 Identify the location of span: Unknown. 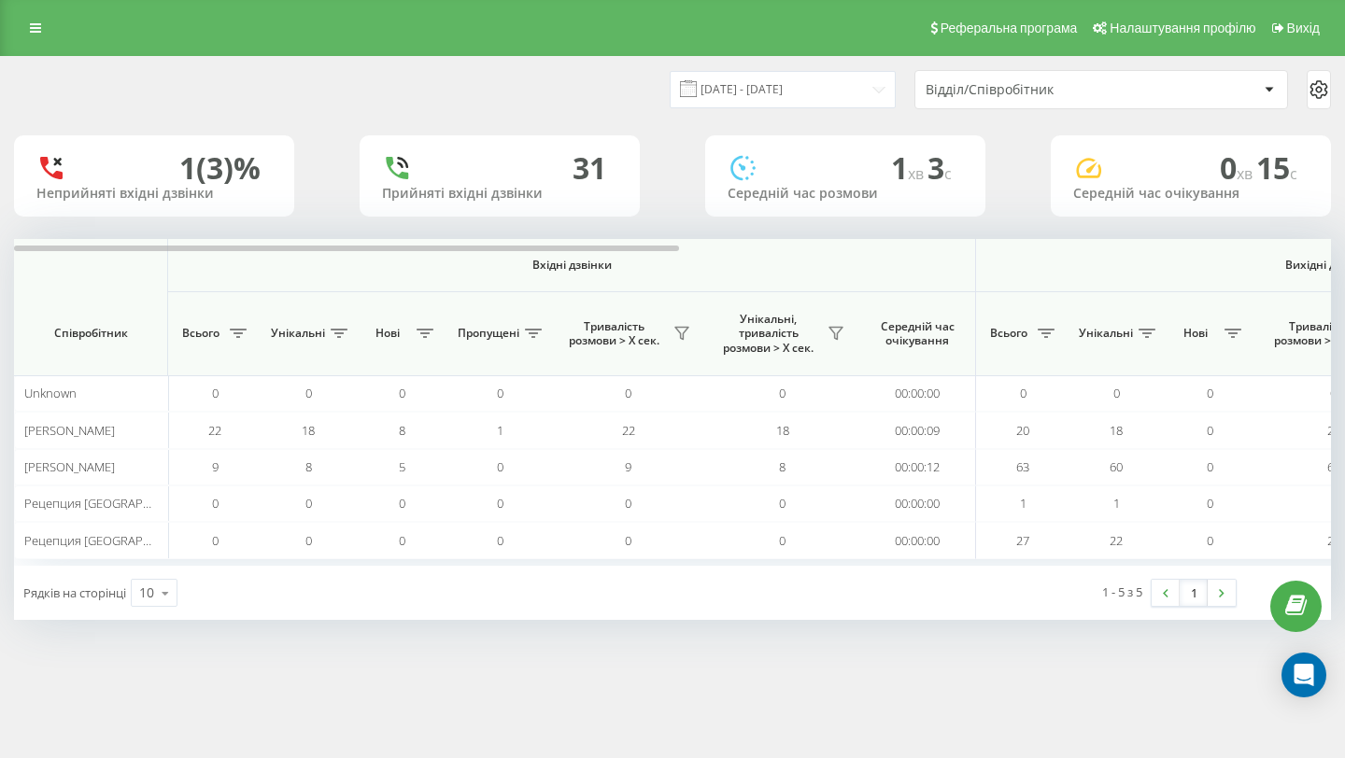
(50, 393).